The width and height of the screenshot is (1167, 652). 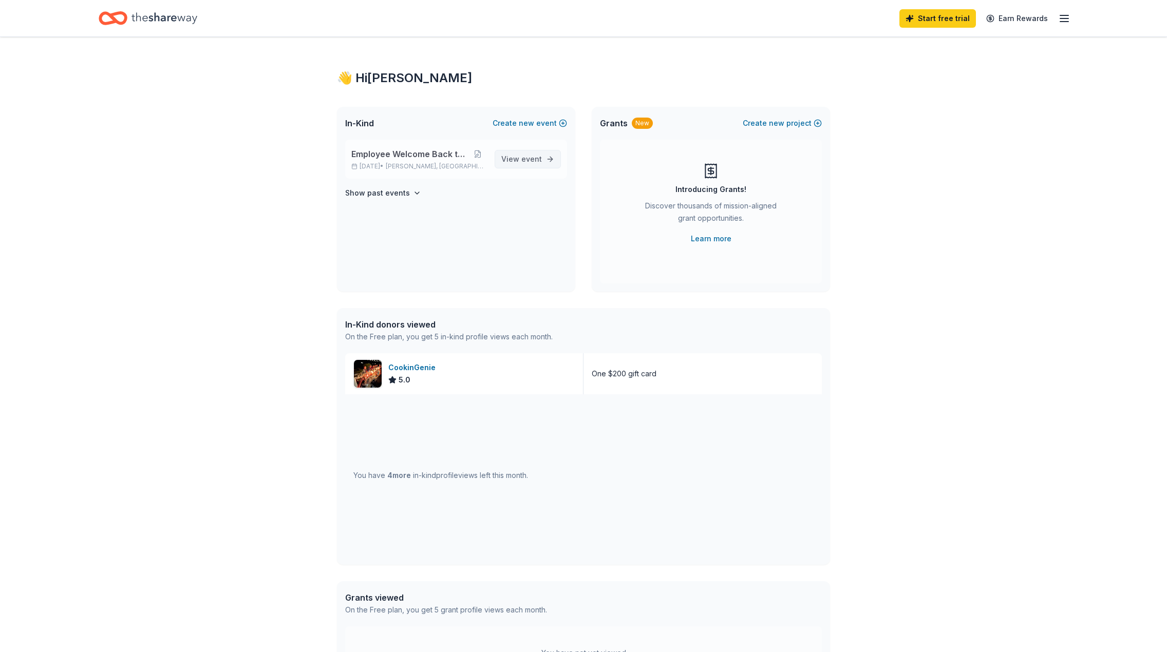 I want to click on div: On the Free plan, you get 5 in-kind profile views each month., so click(x=449, y=337).